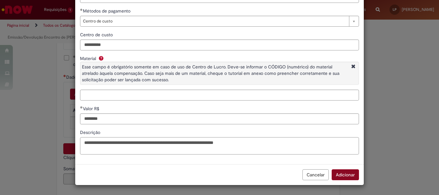  What do you see at coordinates (316, 175) in the screenshot?
I see `button: Cancelar` at bounding box center [316, 175].